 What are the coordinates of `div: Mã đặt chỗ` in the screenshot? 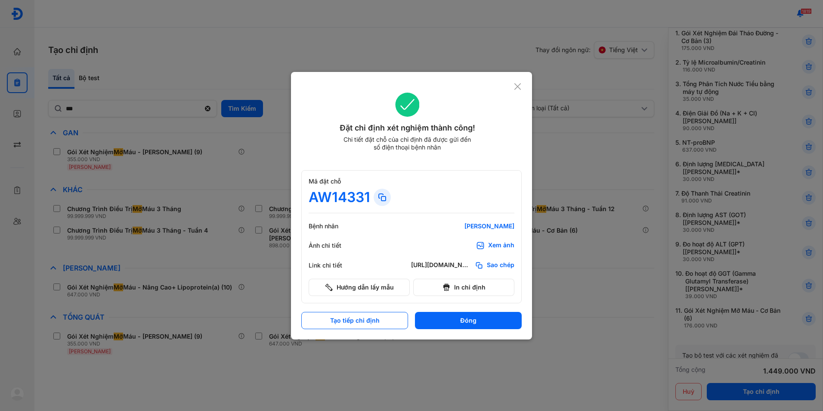 It's located at (411, 181).